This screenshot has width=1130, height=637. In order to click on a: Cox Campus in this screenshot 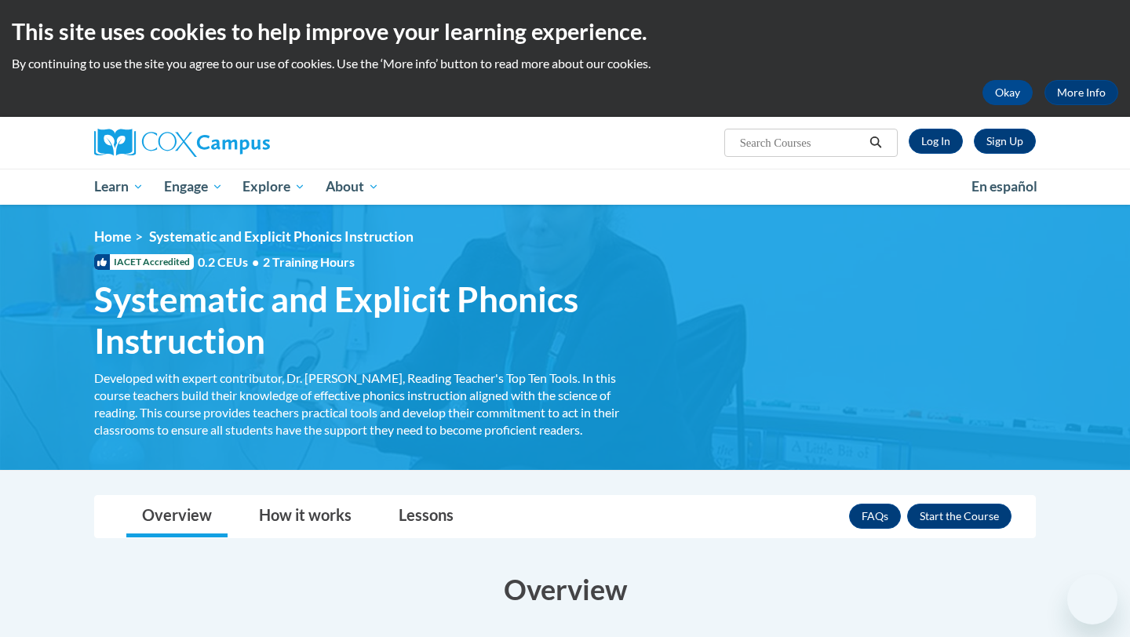, I will do `click(243, 143)`.